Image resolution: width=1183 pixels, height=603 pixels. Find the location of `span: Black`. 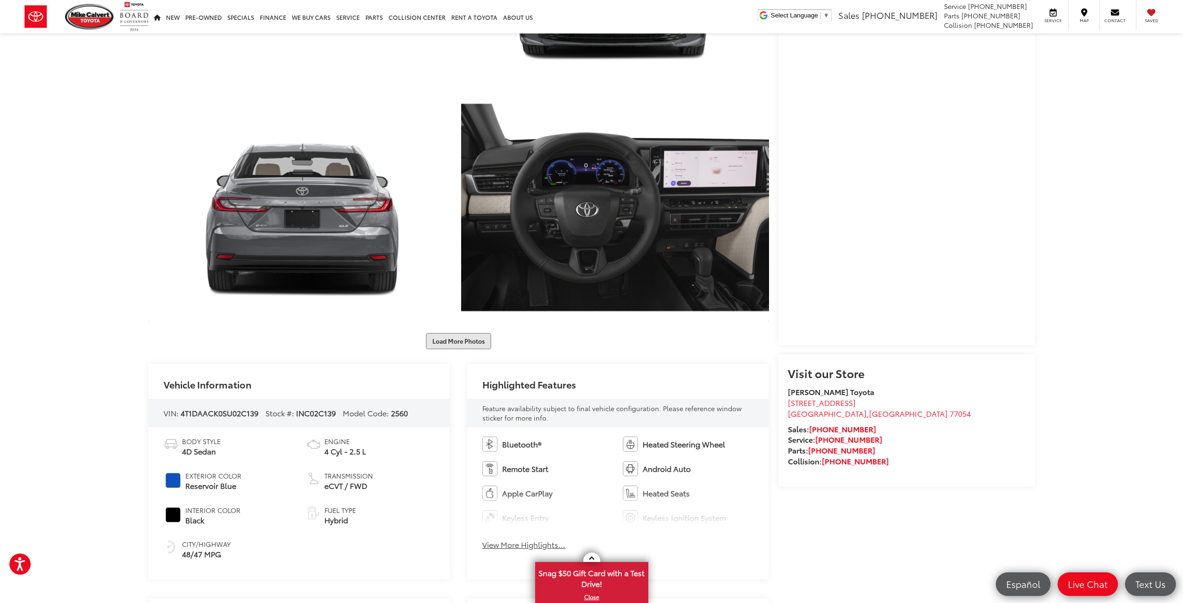

span: Black is located at coordinates (213, 520).